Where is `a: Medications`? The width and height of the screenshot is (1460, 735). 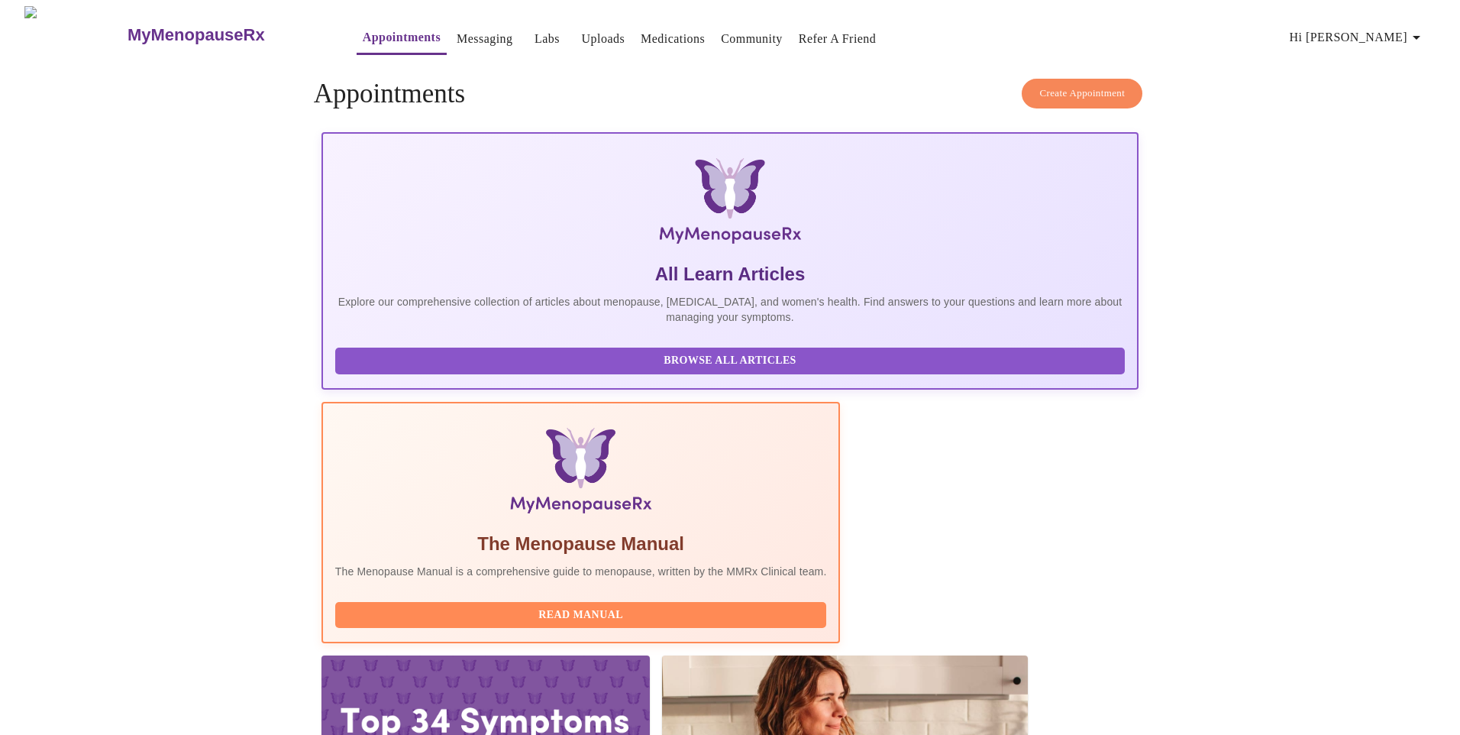 a: Medications is located at coordinates (673, 39).